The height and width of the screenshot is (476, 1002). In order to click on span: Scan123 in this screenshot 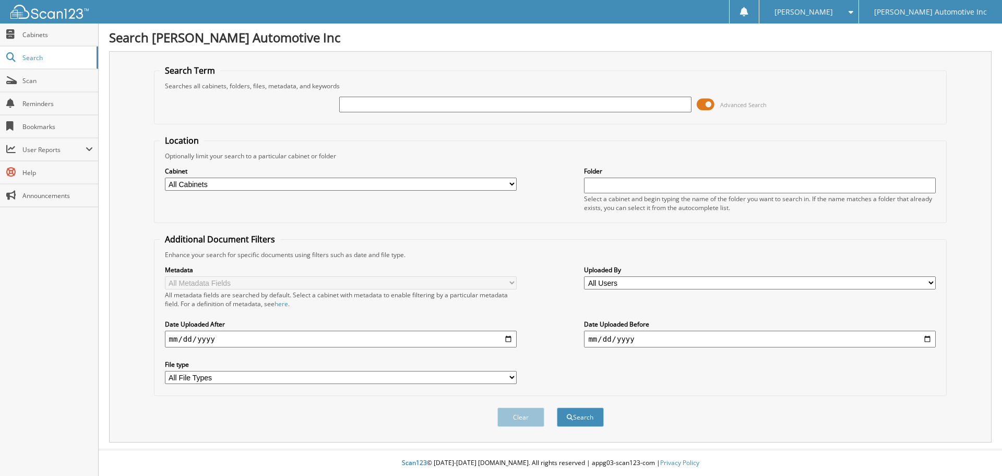, I will do `click(415, 462)`.